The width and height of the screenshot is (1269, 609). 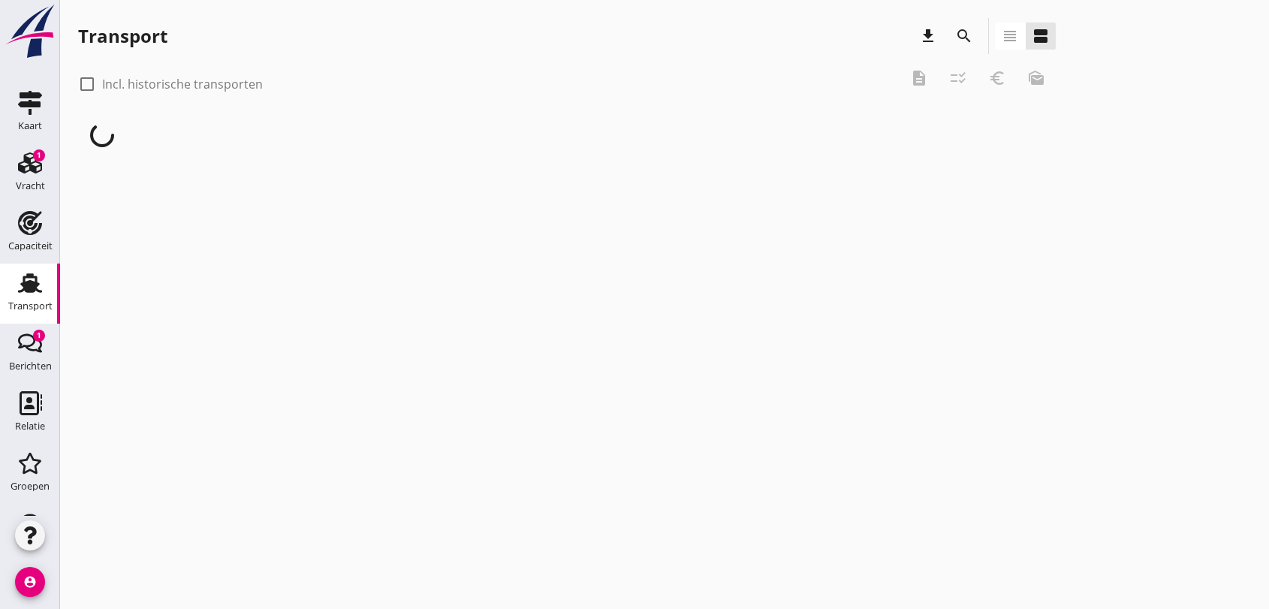 What do you see at coordinates (30, 426) in the screenshot?
I see `div: Relatie` at bounding box center [30, 426].